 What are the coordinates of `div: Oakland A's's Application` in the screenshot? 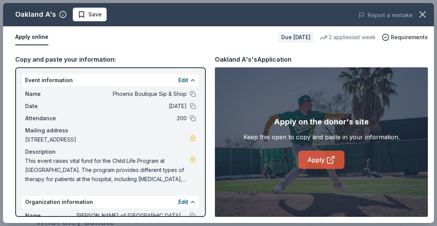 It's located at (253, 59).